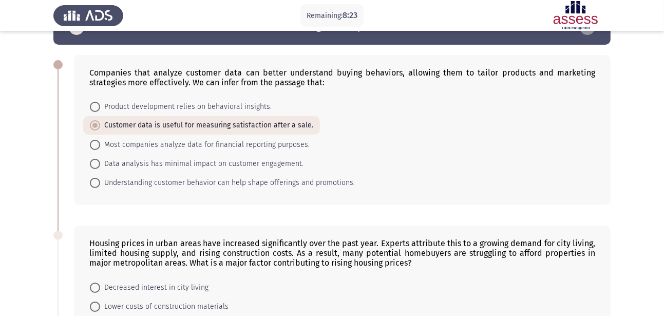  I want to click on span: Data analysis has minimal impact on customer engagement., so click(202, 164).